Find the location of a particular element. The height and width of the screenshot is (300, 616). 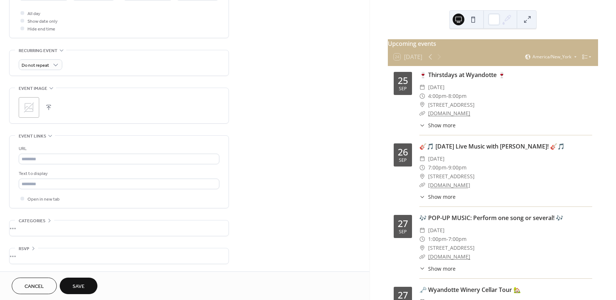

span: Hide end time is located at coordinates (41, 29).